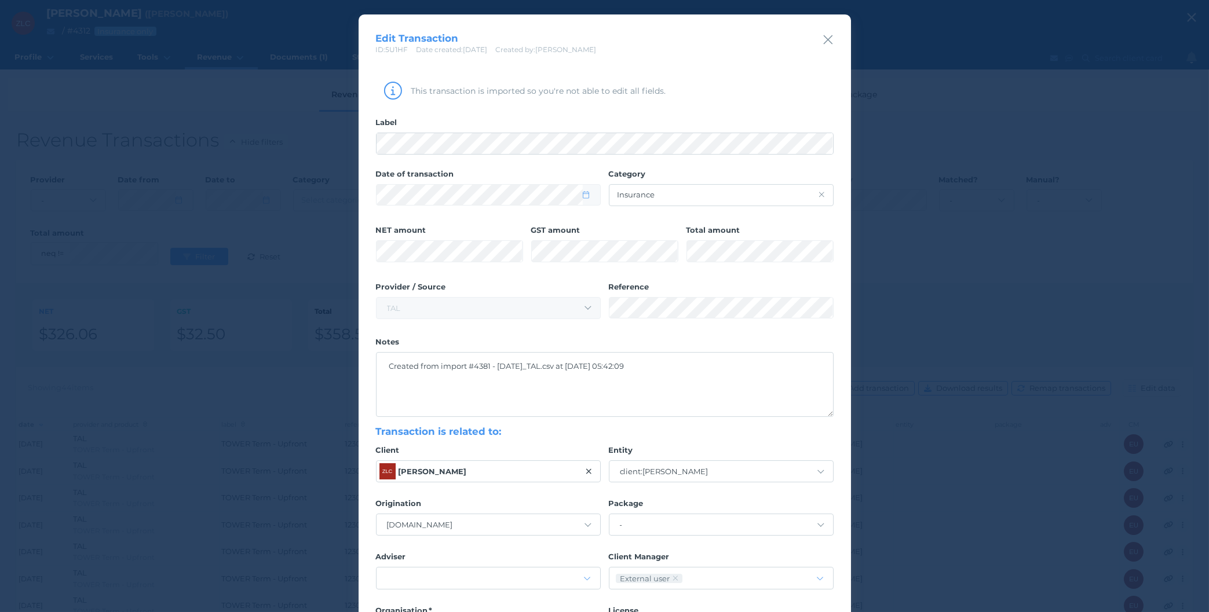 The width and height of the screenshot is (1209, 612). What do you see at coordinates (438, 431) in the screenshot?
I see `span: Transaction is related to:` at bounding box center [438, 431].